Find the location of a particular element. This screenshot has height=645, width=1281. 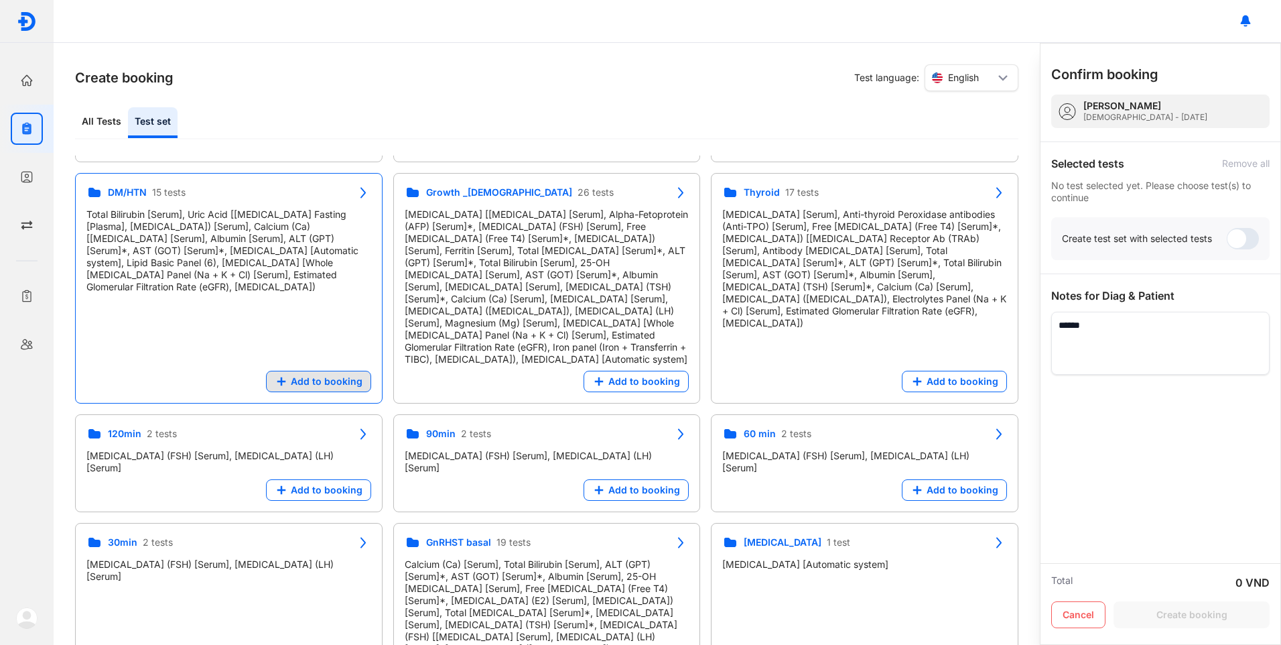

span: 17 tests is located at coordinates (802, 192).